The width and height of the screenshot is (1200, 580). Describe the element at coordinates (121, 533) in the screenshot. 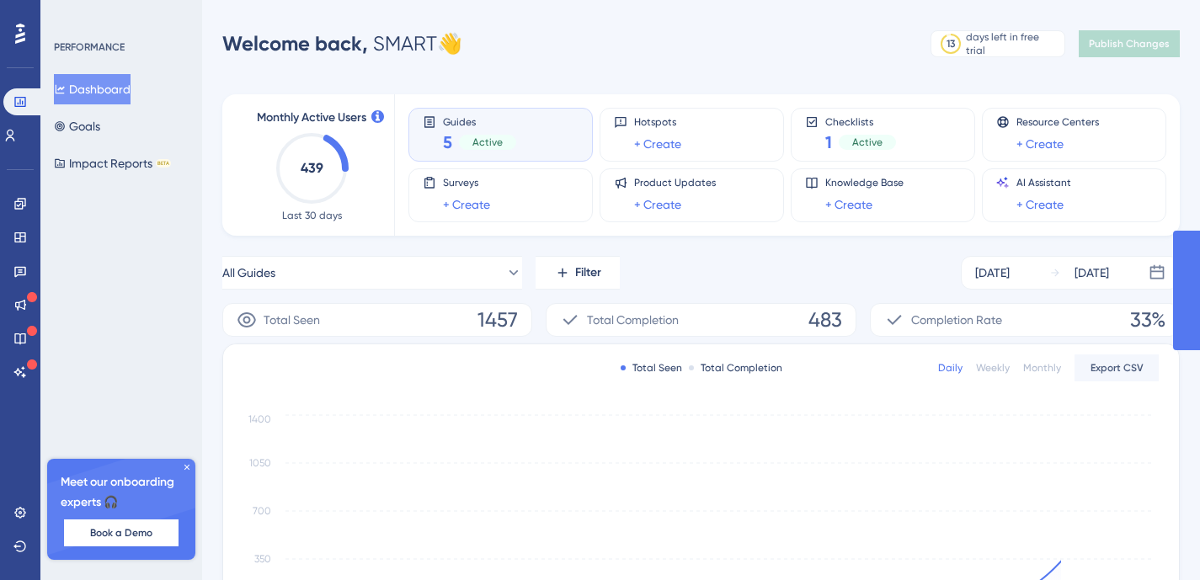

I see `button: Book a Demo` at that location.